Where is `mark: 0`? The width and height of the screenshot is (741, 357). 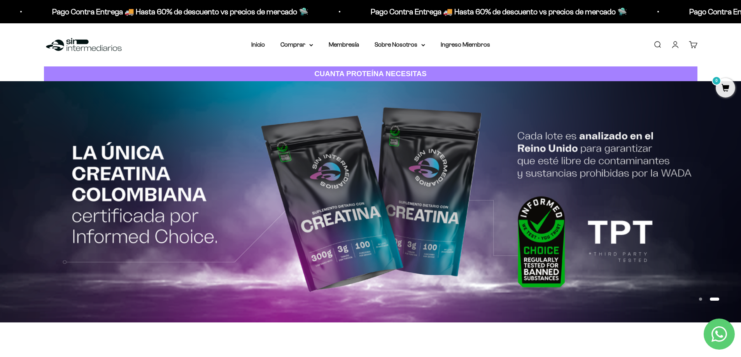
mark: 0 is located at coordinates (716, 81).